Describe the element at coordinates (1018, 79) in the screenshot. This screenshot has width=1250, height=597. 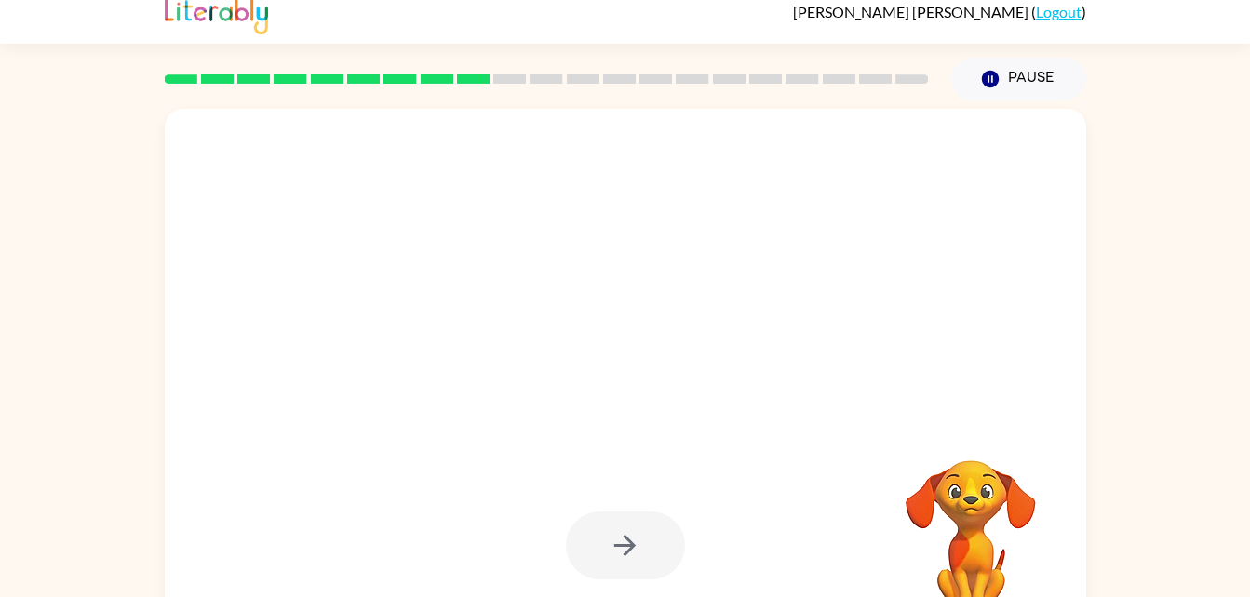
I see `button: Pause` at that location.